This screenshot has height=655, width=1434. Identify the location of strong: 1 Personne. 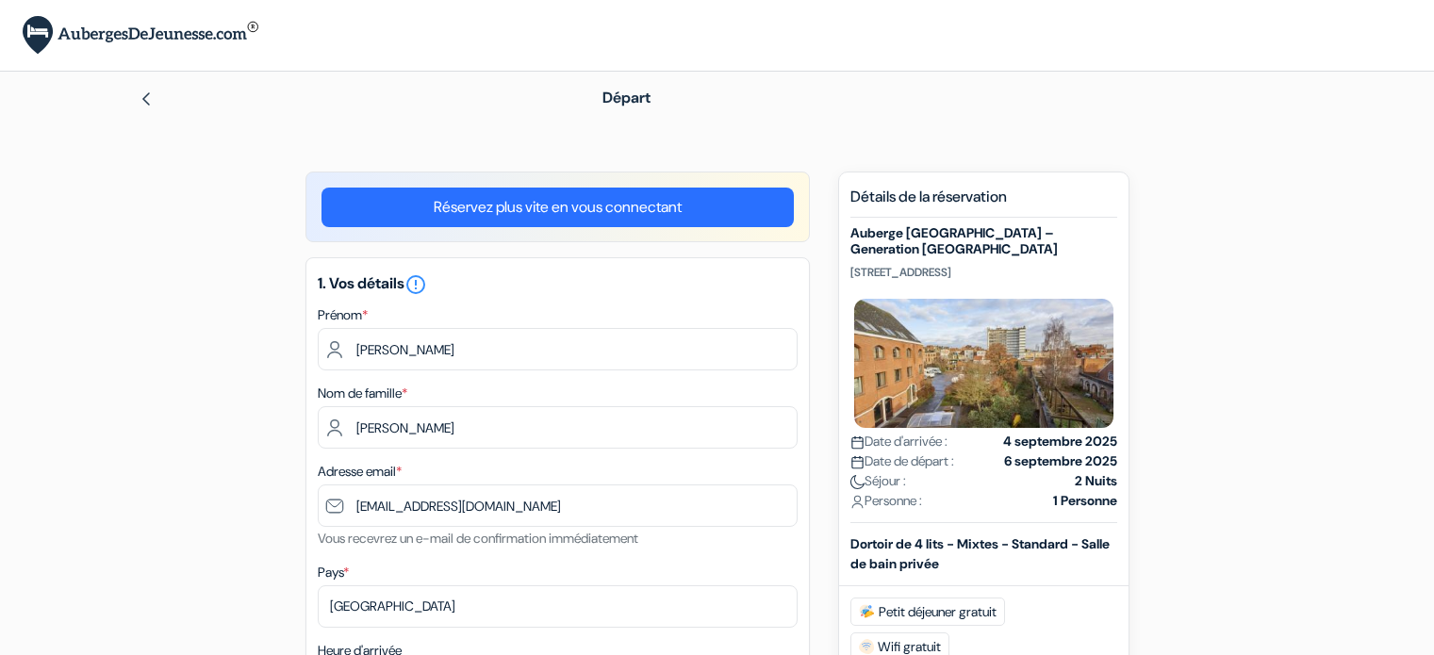
(1085, 501).